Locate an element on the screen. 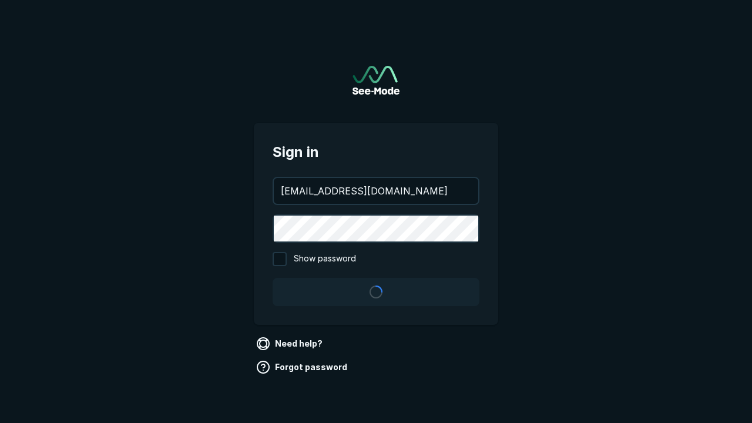 The height and width of the screenshot is (423, 752). a: Need help? is located at coordinates (290, 343).